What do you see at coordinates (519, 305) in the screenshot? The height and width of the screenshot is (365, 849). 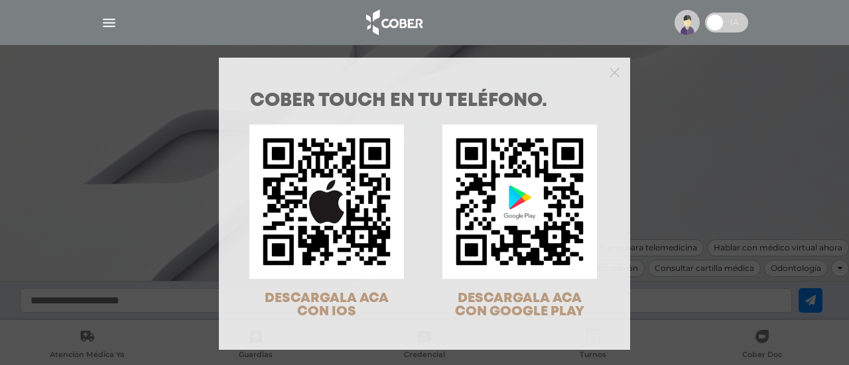 I see `span: DESCARGALA ACA CON GOOGLE PLAY` at bounding box center [519, 305].